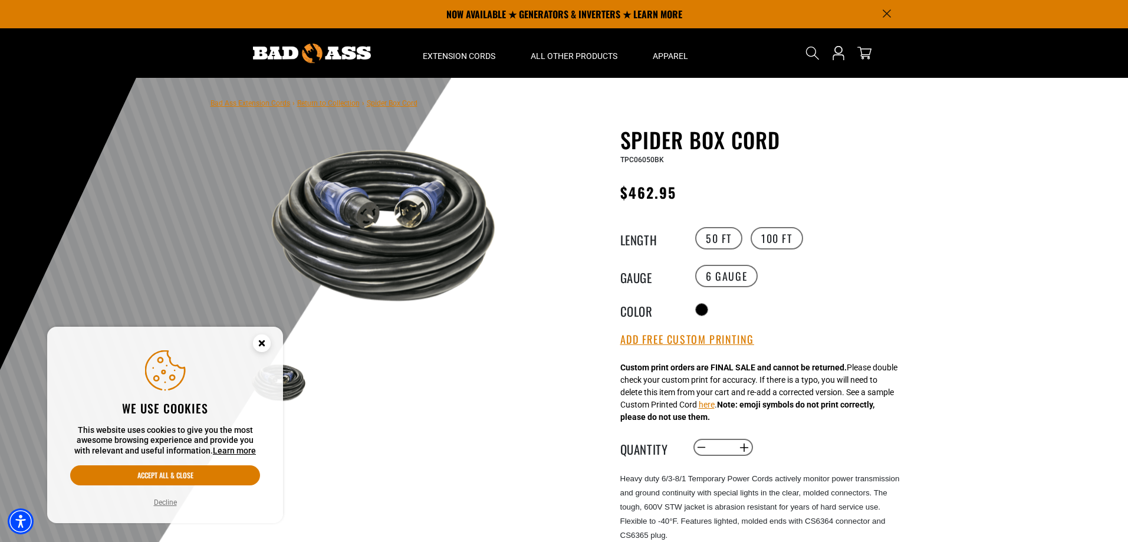 This screenshot has width=1128, height=542. What do you see at coordinates (727, 276) in the screenshot?
I see `label: 6 Gauge` at bounding box center [727, 276].